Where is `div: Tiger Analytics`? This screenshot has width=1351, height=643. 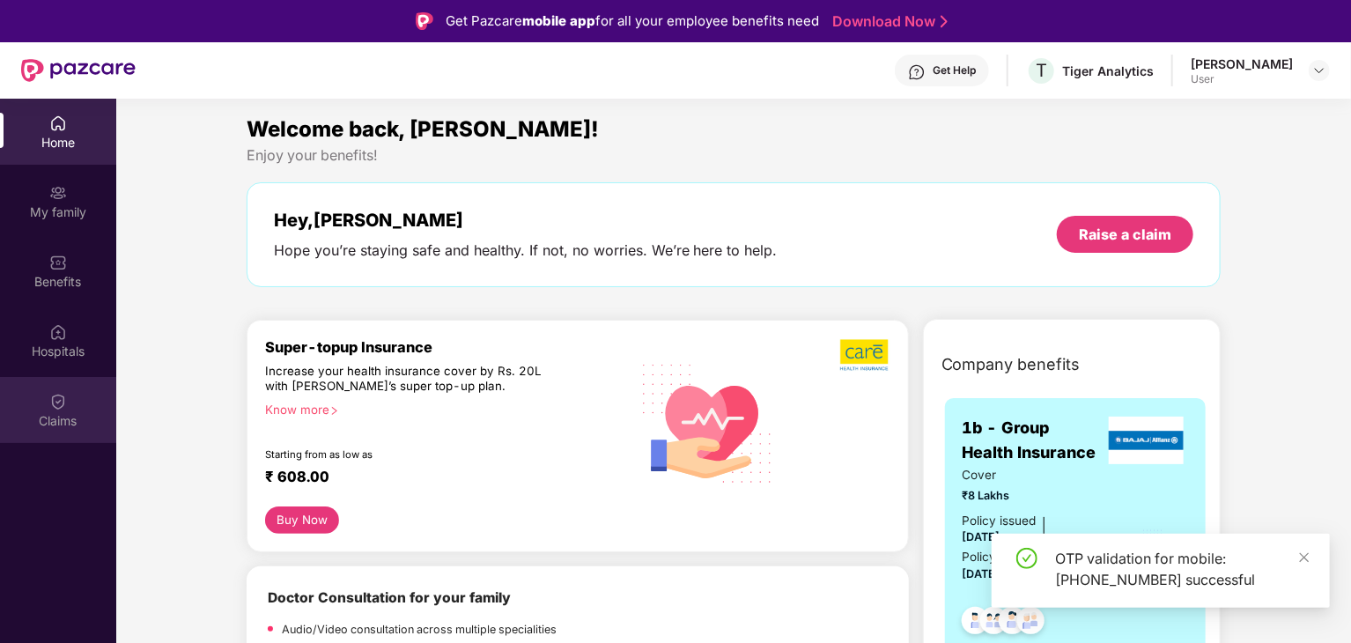 div: Tiger Analytics is located at coordinates (1108, 70).